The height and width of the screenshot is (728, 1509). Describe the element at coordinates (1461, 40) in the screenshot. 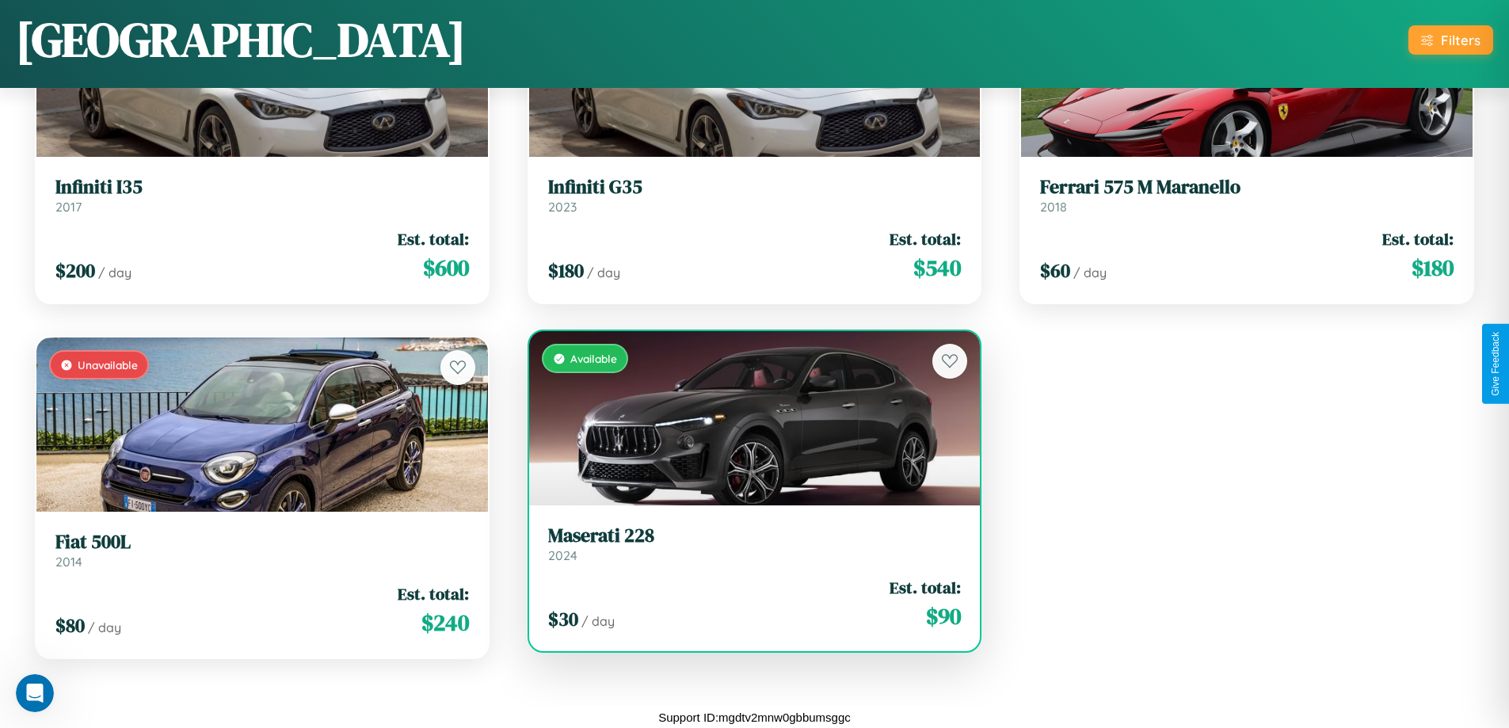

I see `div: Filters` at that location.